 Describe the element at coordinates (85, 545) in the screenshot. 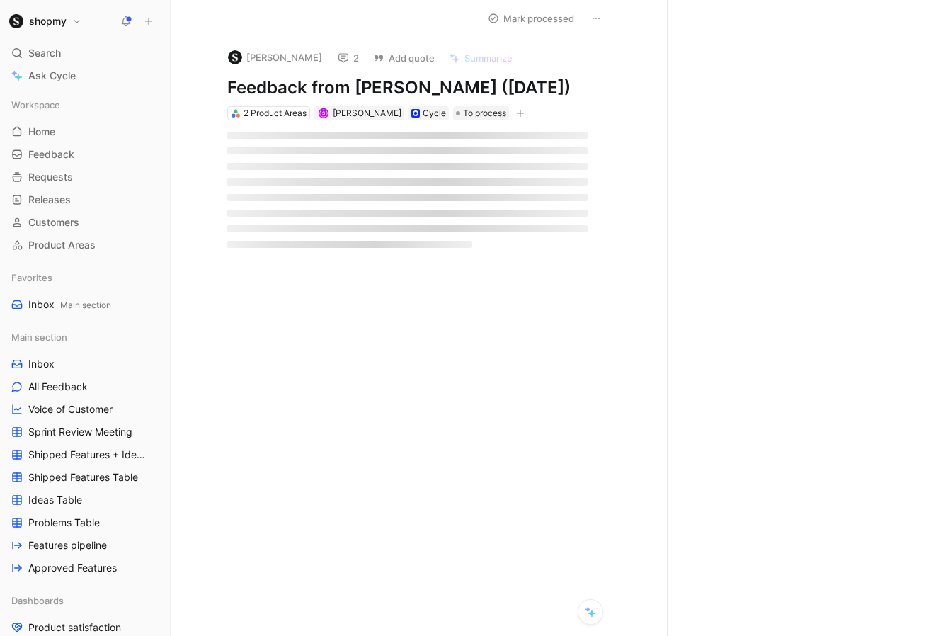

I see `a: Features pipeline` at that location.